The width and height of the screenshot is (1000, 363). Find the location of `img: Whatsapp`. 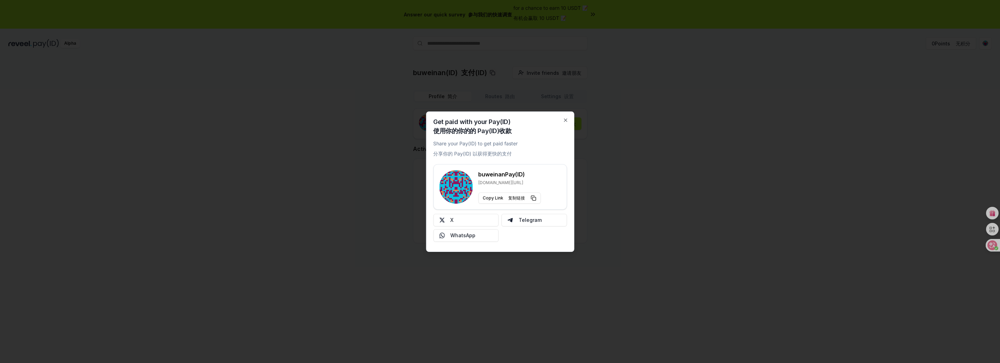

img: Whatsapp is located at coordinates (442, 235).